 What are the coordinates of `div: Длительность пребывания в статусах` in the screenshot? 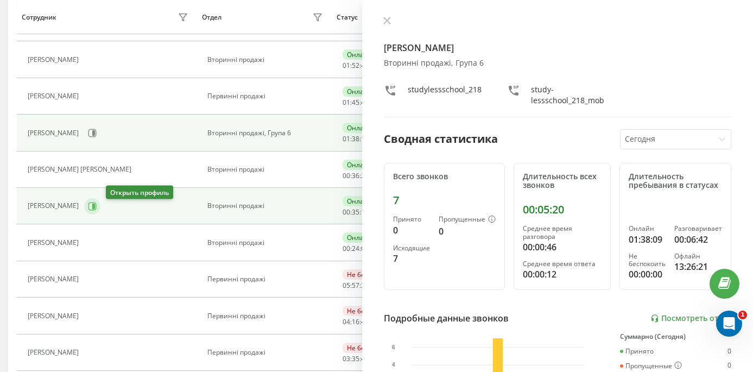 It's located at (675, 181).